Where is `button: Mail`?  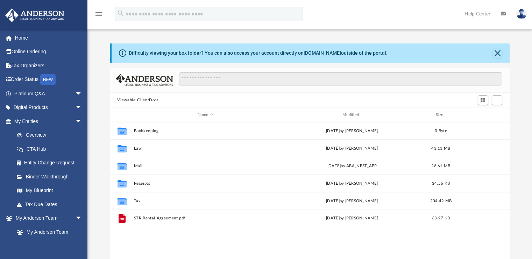
button: Mail is located at coordinates (205, 166).